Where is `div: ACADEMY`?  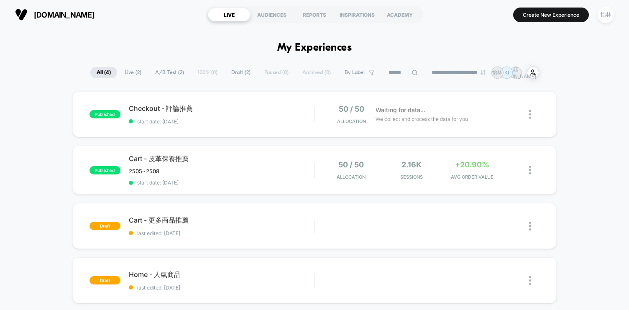 div: ACADEMY is located at coordinates (400, 15).